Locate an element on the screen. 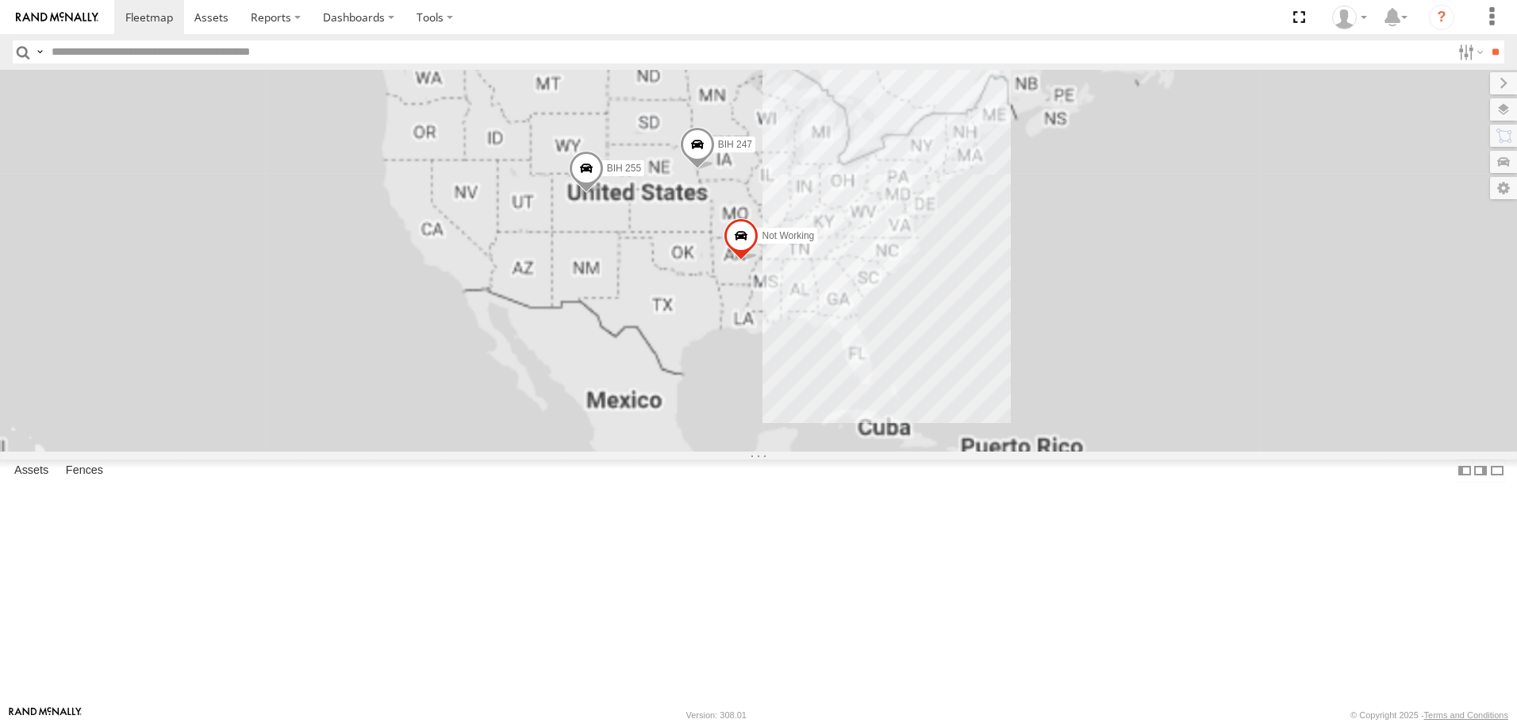 The height and width of the screenshot is (723, 1517). label: Search Filter Options is located at coordinates (1469, 52).